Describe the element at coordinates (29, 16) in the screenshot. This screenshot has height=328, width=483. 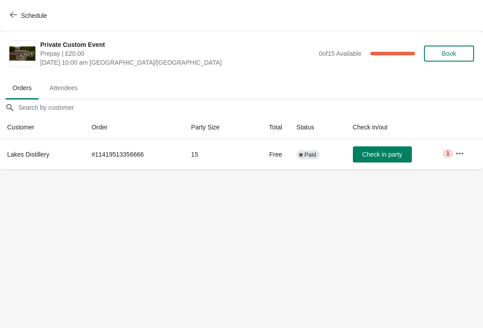
I see `button: Schedule` at that location.